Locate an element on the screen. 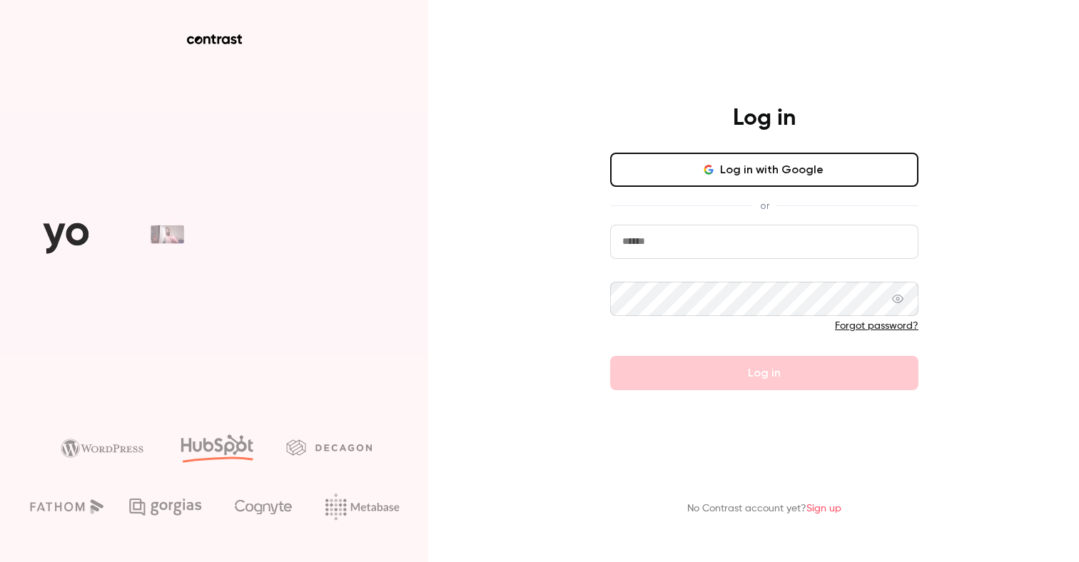  p: No Contrast account yet? is located at coordinates (764, 509).